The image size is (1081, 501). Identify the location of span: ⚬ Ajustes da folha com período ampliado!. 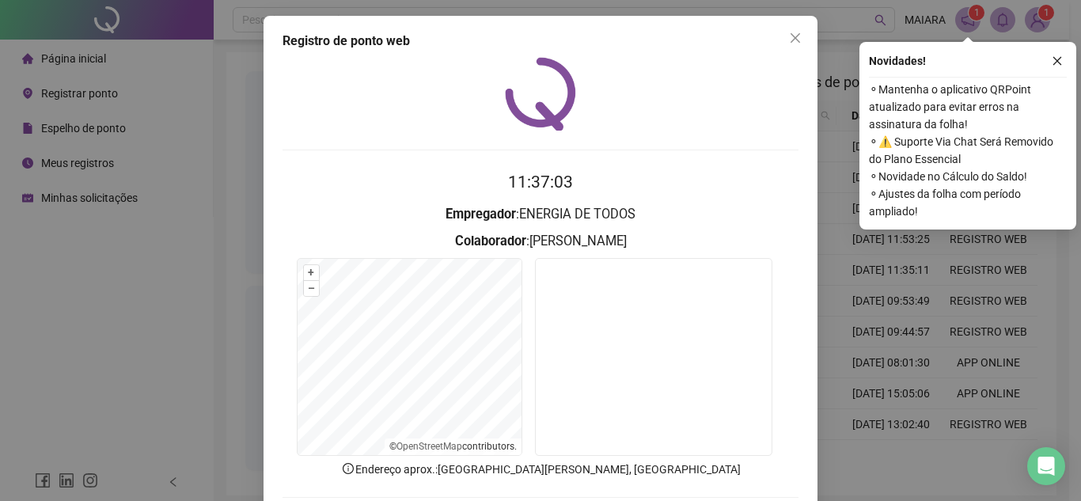
(968, 203).